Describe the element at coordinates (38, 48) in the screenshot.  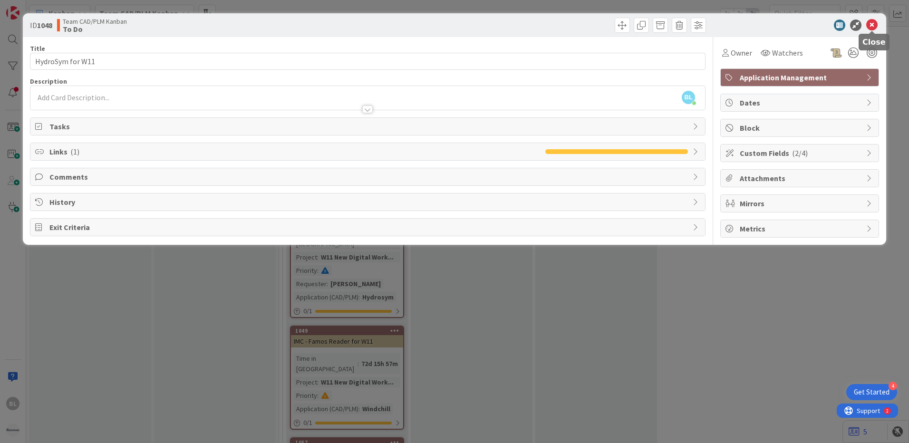
I see `label: Title` at that location.